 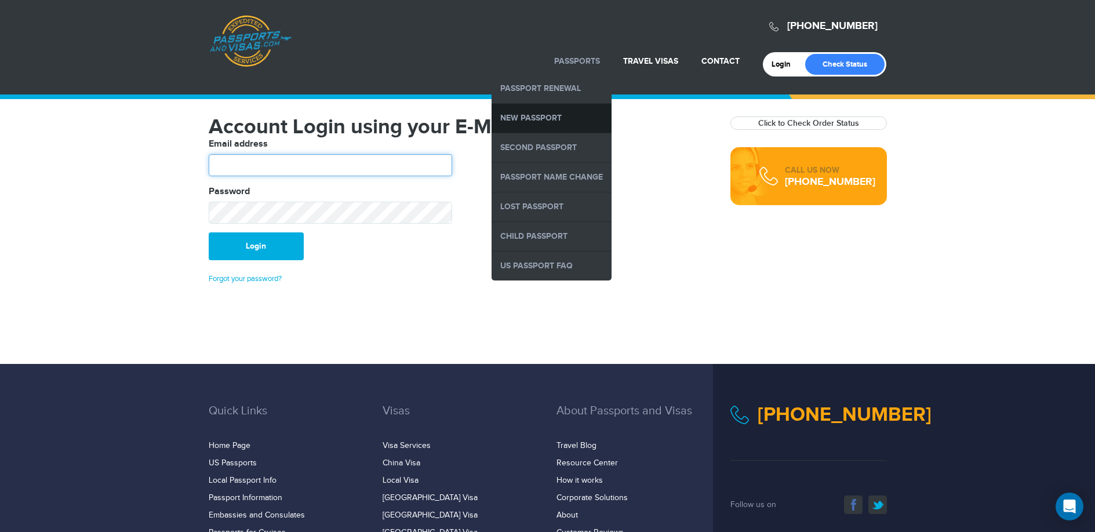 What do you see at coordinates (232, 463) in the screenshot?
I see `a: US Passports` at bounding box center [232, 463].